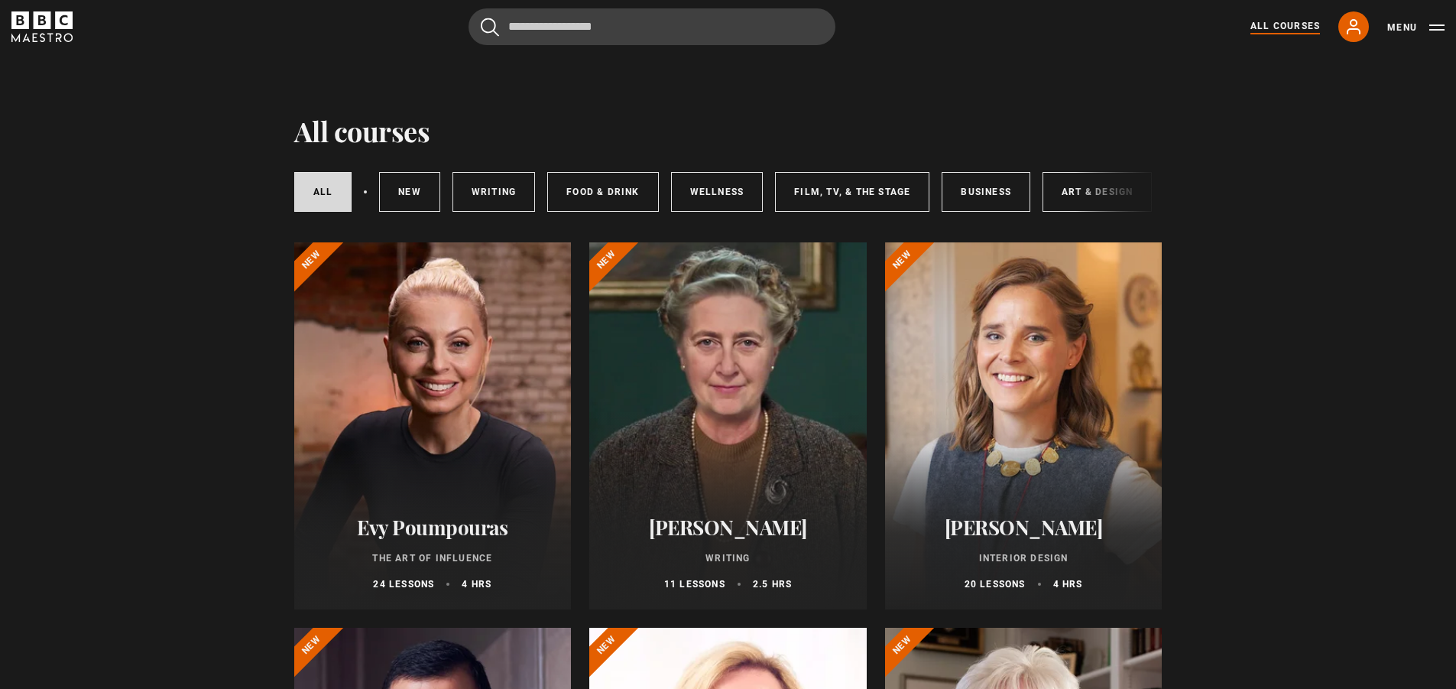  What do you see at coordinates (433, 558) in the screenshot?
I see `p: The Art of Influence` at bounding box center [433, 558].